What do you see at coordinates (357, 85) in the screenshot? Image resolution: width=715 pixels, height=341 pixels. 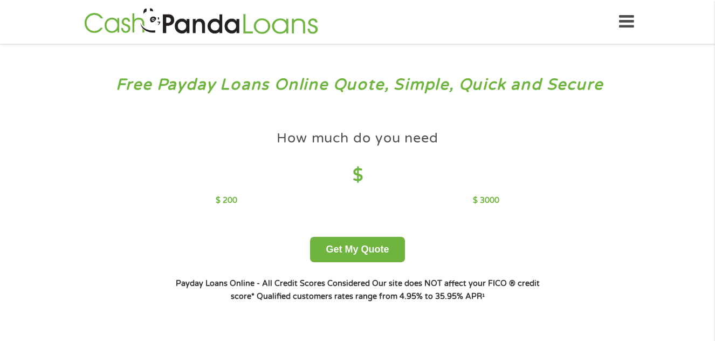 I see `h3: Free Payday Loans Online Quote, Simple, Quick and Secure` at bounding box center [357, 85].